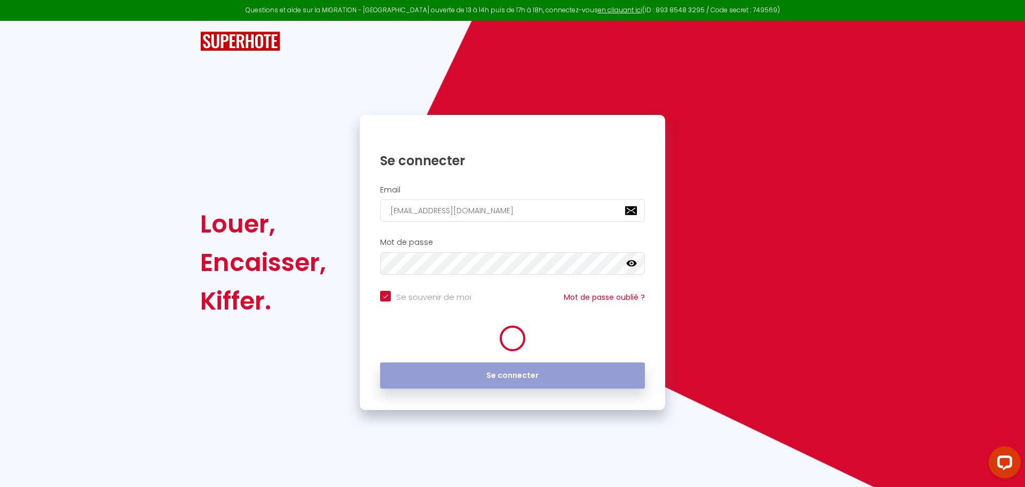 The height and width of the screenshot is (487, 1025). I want to click on div: Louer,, so click(263, 224).